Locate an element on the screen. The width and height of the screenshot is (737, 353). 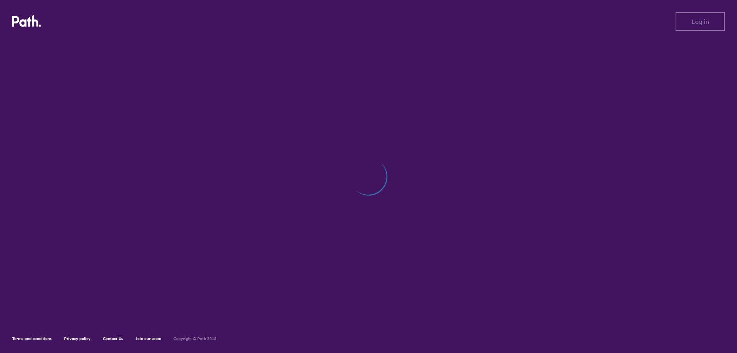
a: Privacy policy is located at coordinates (77, 338).